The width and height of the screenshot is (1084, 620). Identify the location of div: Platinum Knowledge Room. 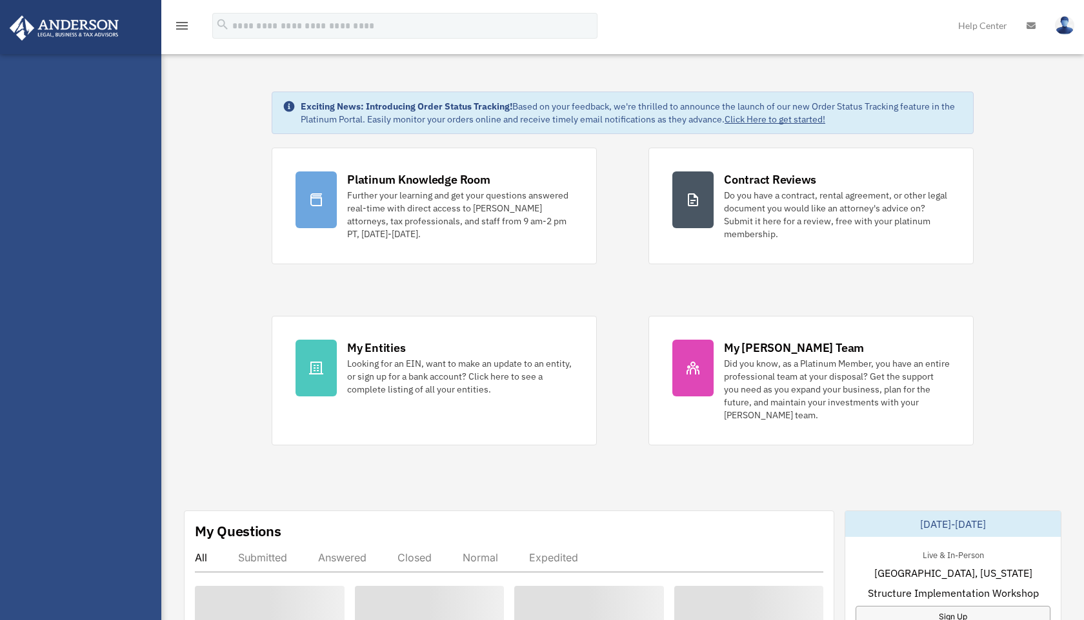
(419, 179).